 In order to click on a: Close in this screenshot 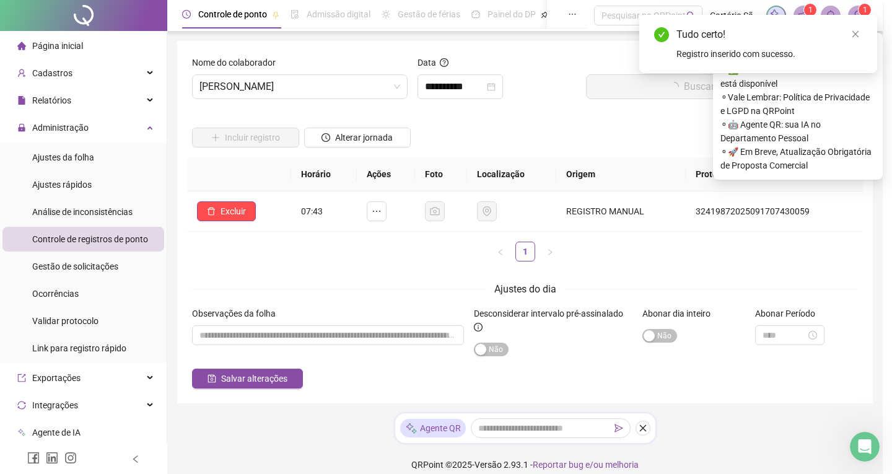, I will do `click(856, 34)`.